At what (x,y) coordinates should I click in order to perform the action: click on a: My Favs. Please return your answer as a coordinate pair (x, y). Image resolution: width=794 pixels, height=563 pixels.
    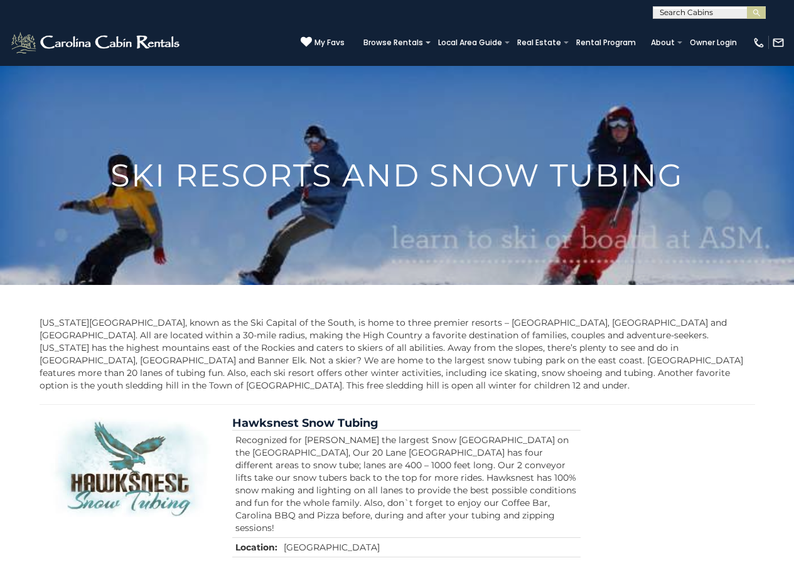
    Looking at the image, I should click on (323, 43).